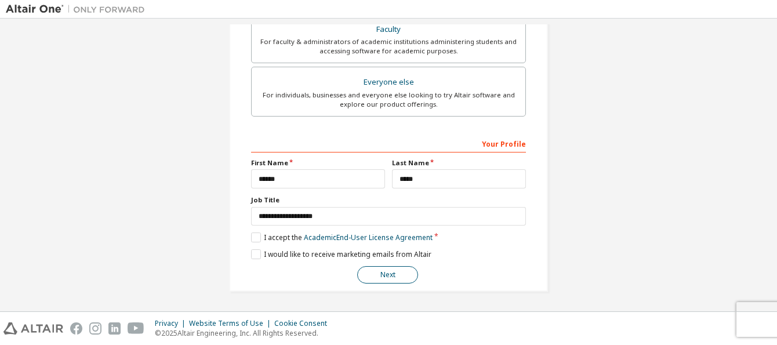 The height and width of the screenshot is (345, 777). Describe the element at coordinates (389, 30) in the screenshot. I see `div: Faculty` at that location.